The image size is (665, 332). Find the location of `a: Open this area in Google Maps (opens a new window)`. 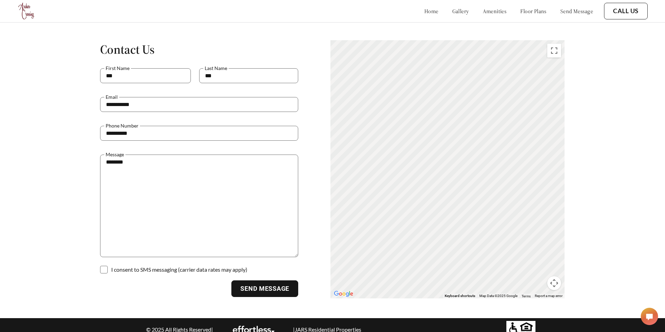

a: Open this area in Google Maps (opens a new window) is located at coordinates (343, 294).